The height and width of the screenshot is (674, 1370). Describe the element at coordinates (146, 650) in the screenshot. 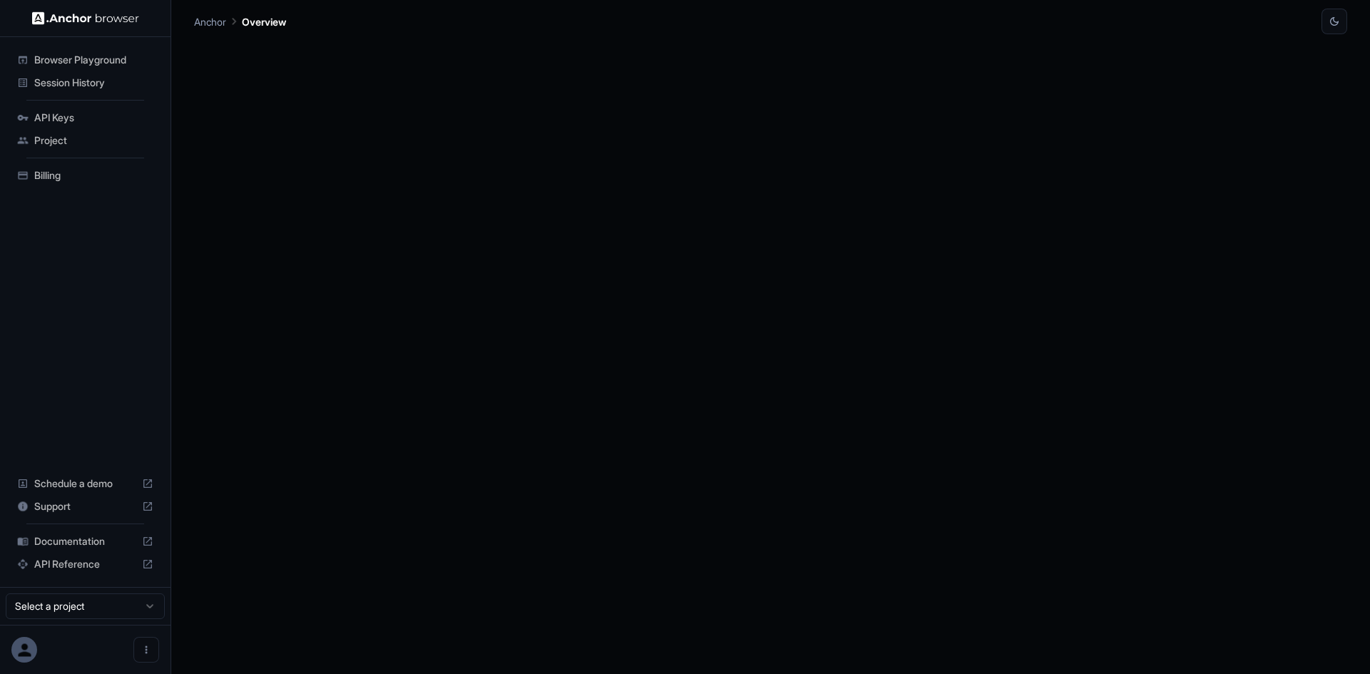

I see `button: Open menu` at that location.